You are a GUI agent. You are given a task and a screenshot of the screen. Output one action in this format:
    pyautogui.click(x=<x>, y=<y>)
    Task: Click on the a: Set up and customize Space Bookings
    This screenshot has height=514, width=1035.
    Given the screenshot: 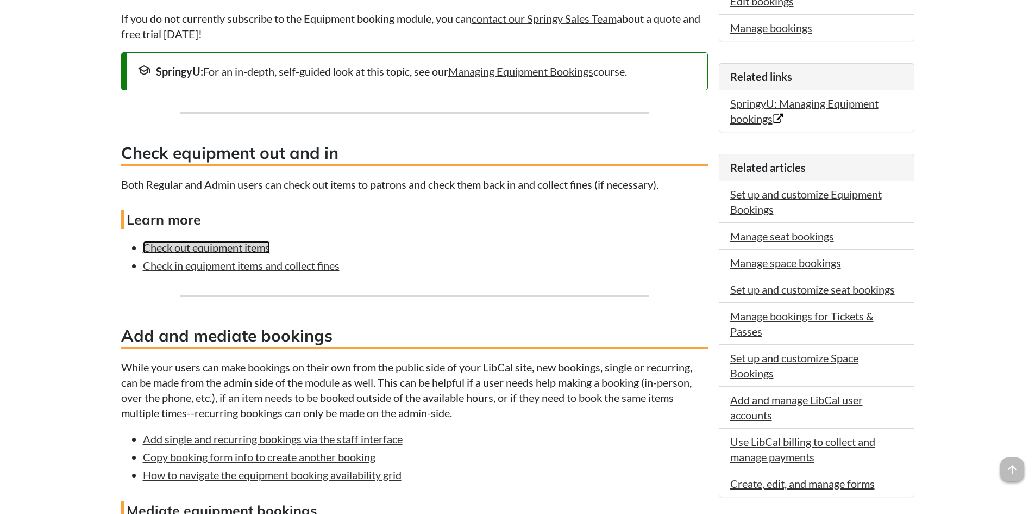 What is the action you would take?
    pyautogui.click(x=795, y=365)
    